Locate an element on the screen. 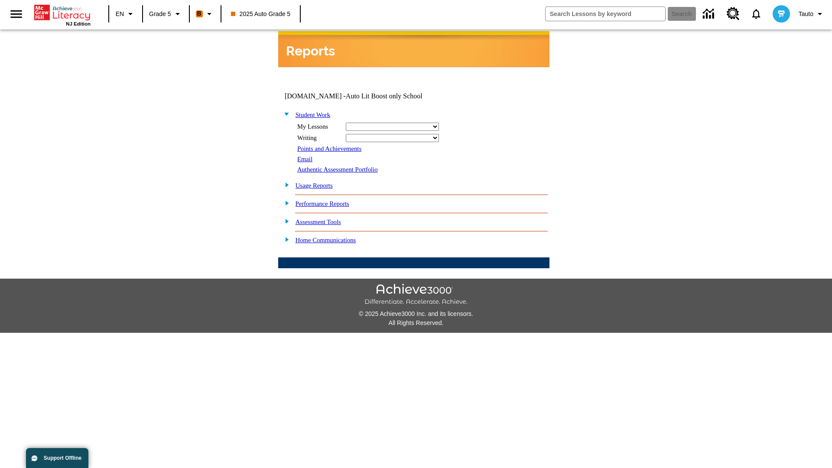 This screenshot has height=468, width=832. a: Performance Reports is located at coordinates (322, 204).